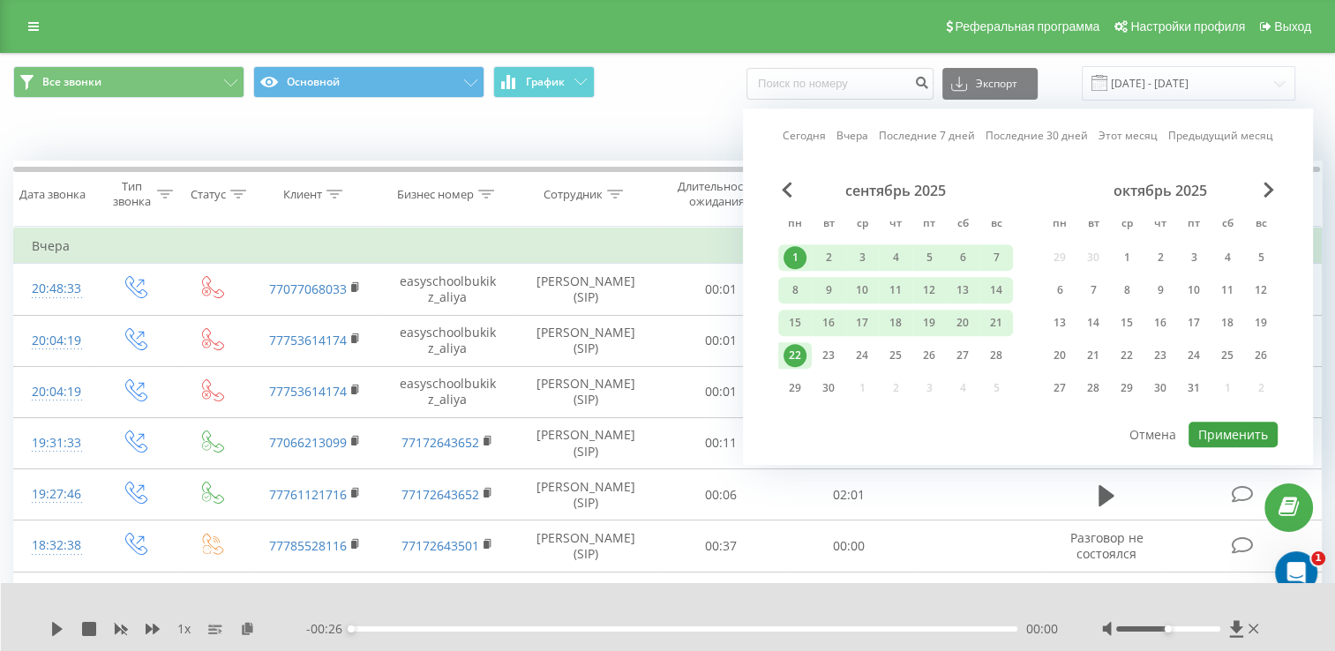 The width and height of the screenshot is (1335, 651). Describe the element at coordinates (1261, 356) in the screenshot. I see `div: 26` at that location.